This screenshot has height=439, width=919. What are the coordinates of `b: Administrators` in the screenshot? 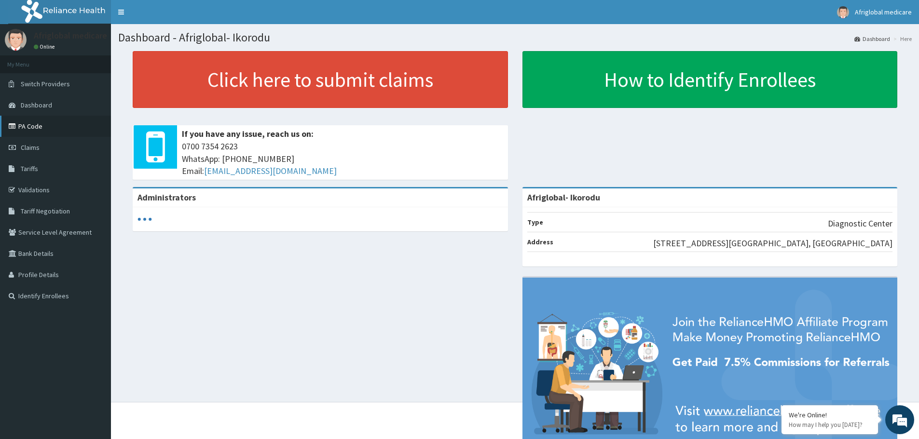 It's located at (166, 197).